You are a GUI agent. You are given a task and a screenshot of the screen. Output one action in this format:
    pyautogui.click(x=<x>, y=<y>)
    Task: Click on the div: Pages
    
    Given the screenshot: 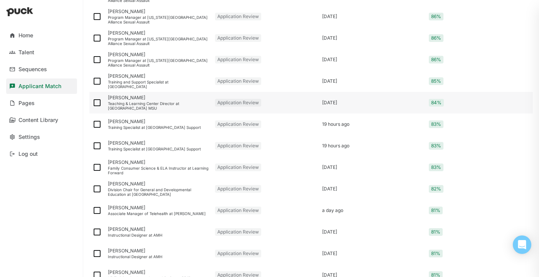 What is the action you would take?
    pyautogui.click(x=27, y=103)
    